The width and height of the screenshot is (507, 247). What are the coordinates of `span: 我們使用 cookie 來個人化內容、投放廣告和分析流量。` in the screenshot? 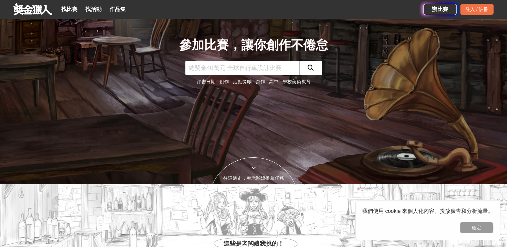 It's located at (428, 211).